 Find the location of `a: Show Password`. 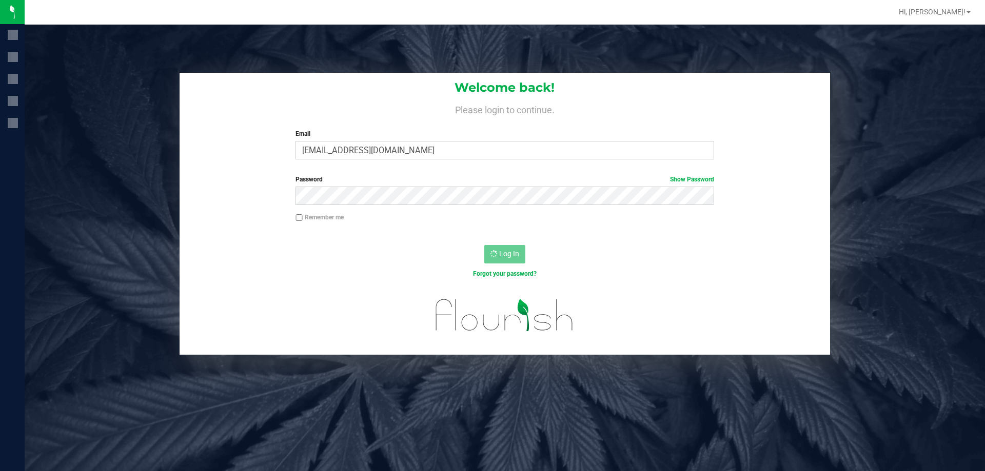

a: Show Password is located at coordinates (692, 180).